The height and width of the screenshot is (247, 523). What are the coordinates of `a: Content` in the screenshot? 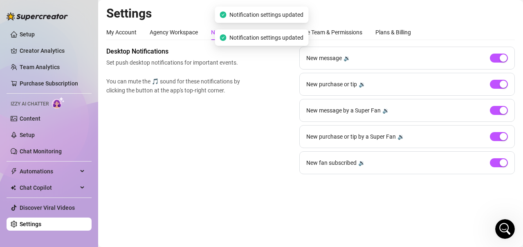 It's located at (30, 119).